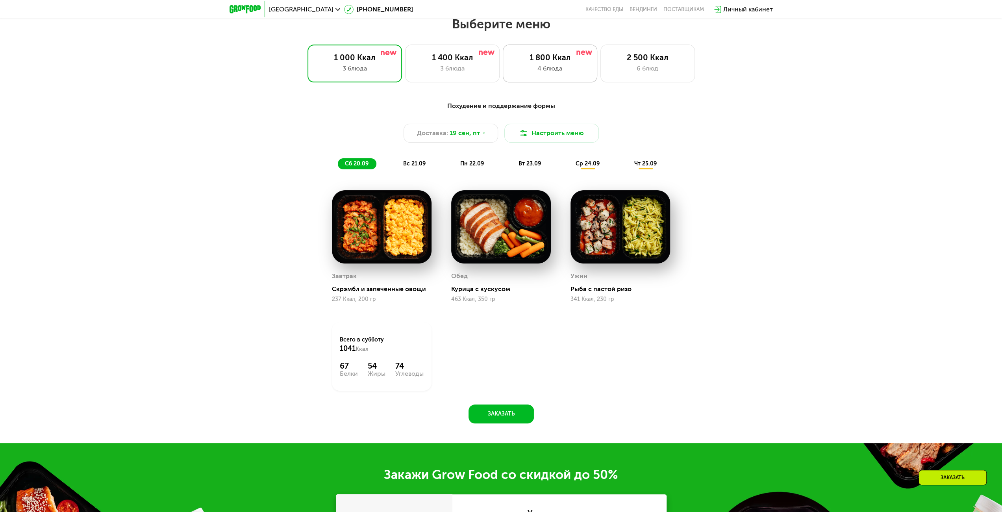  I want to click on div: Заказать, so click(953, 477).